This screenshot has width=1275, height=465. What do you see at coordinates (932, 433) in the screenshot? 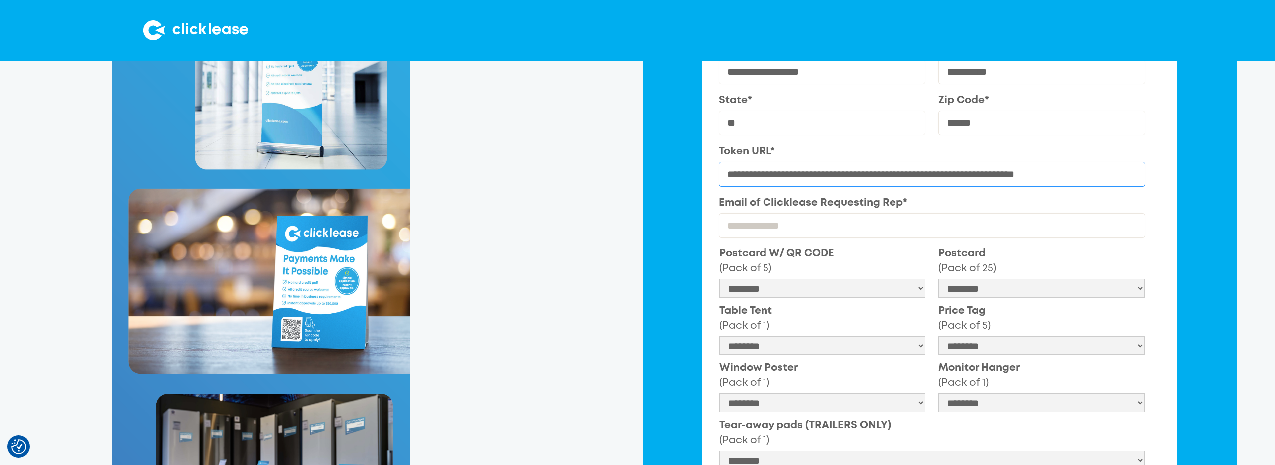
I see `label: Tear-away pads (TRAILERS ONLY)` at bounding box center [932, 433].